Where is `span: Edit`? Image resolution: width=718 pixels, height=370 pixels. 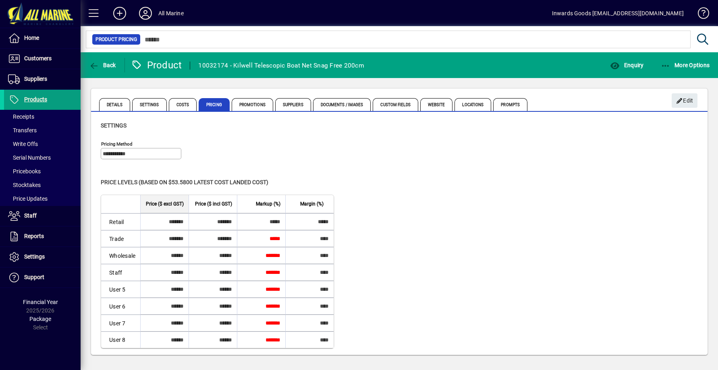
span: Edit is located at coordinates (684, 101).